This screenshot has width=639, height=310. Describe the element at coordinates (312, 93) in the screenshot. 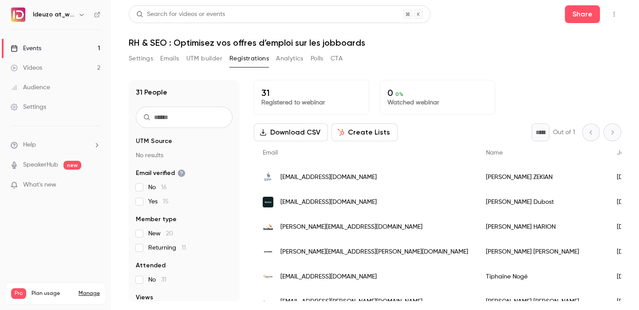

I see `p: 31` at that location.